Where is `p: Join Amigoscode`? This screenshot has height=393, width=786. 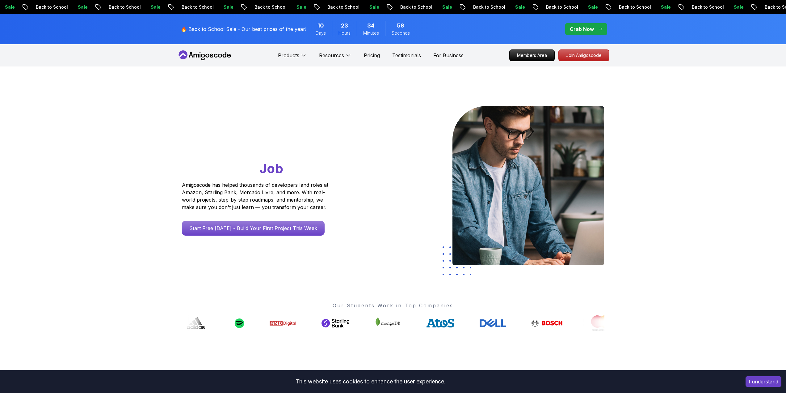 p: Join Amigoscode is located at coordinates (584, 55).